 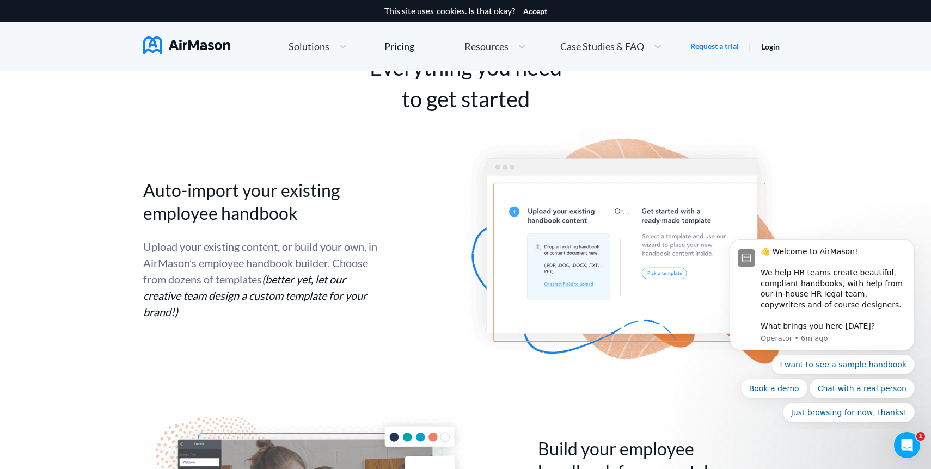 What do you see at coordinates (486, 46) in the screenshot?
I see `span: Resources` at bounding box center [486, 46].